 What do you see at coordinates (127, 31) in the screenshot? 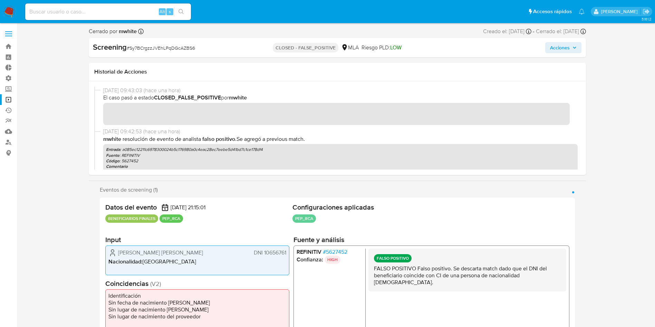
I see `b: mwhite` at bounding box center [127, 31].